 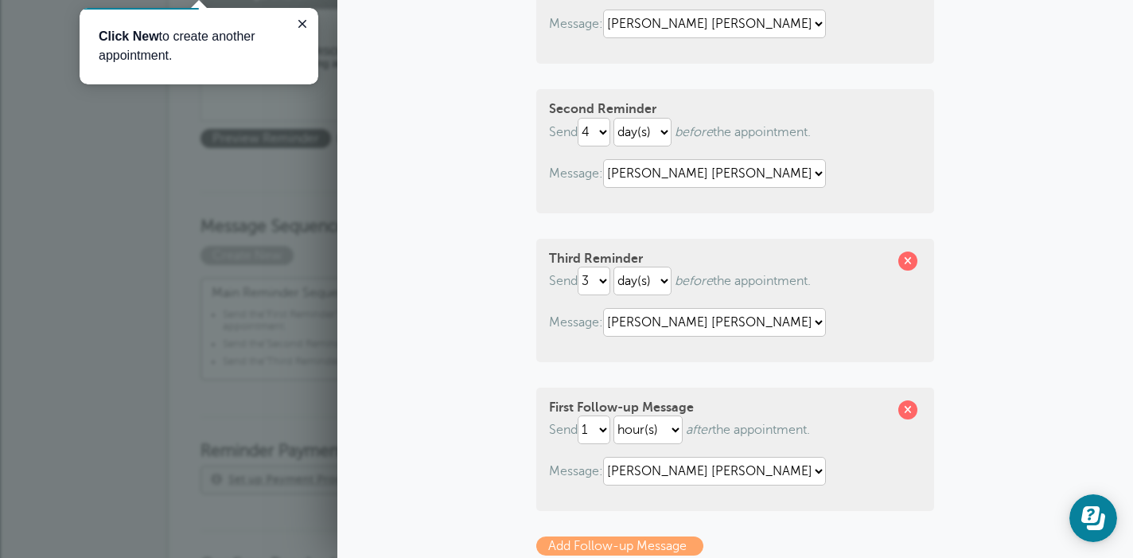 I want to click on strong: Third Reminder, so click(x=596, y=259).